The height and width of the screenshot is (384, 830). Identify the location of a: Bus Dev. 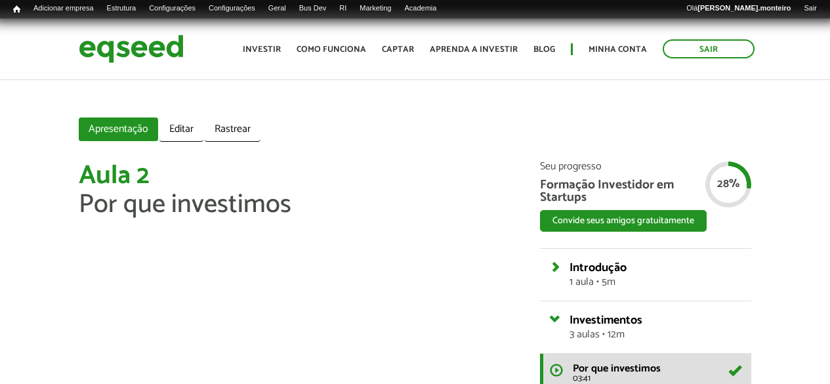
(313, 9).